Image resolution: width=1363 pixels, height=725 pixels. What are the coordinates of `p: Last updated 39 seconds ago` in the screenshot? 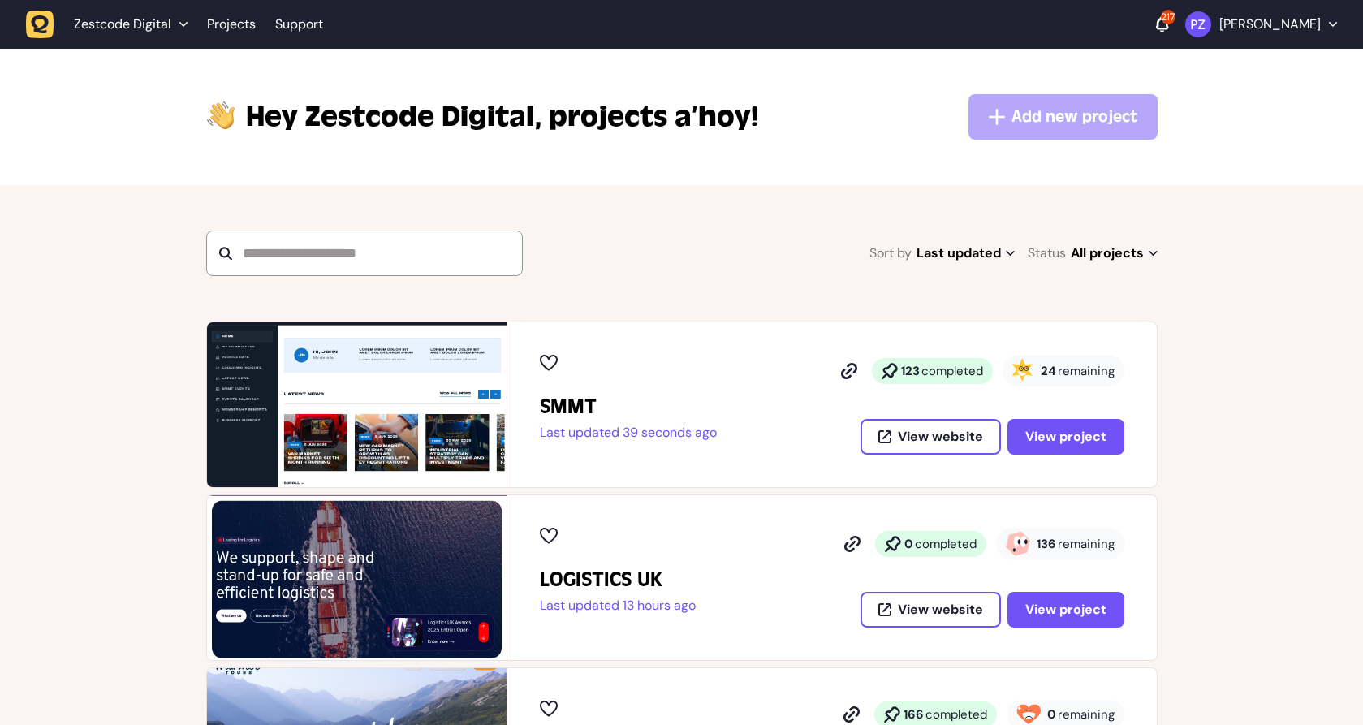 It's located at (628, 433).